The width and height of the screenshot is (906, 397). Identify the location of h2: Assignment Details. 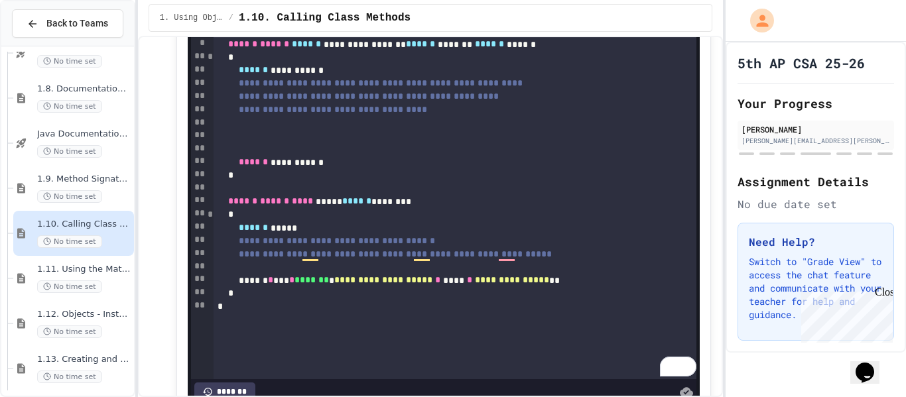
(816, 182).